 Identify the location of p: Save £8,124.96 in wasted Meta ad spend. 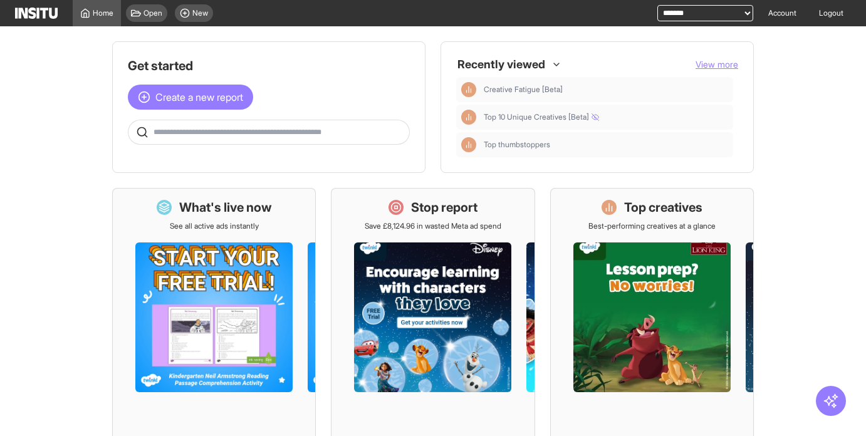
(433, 226).